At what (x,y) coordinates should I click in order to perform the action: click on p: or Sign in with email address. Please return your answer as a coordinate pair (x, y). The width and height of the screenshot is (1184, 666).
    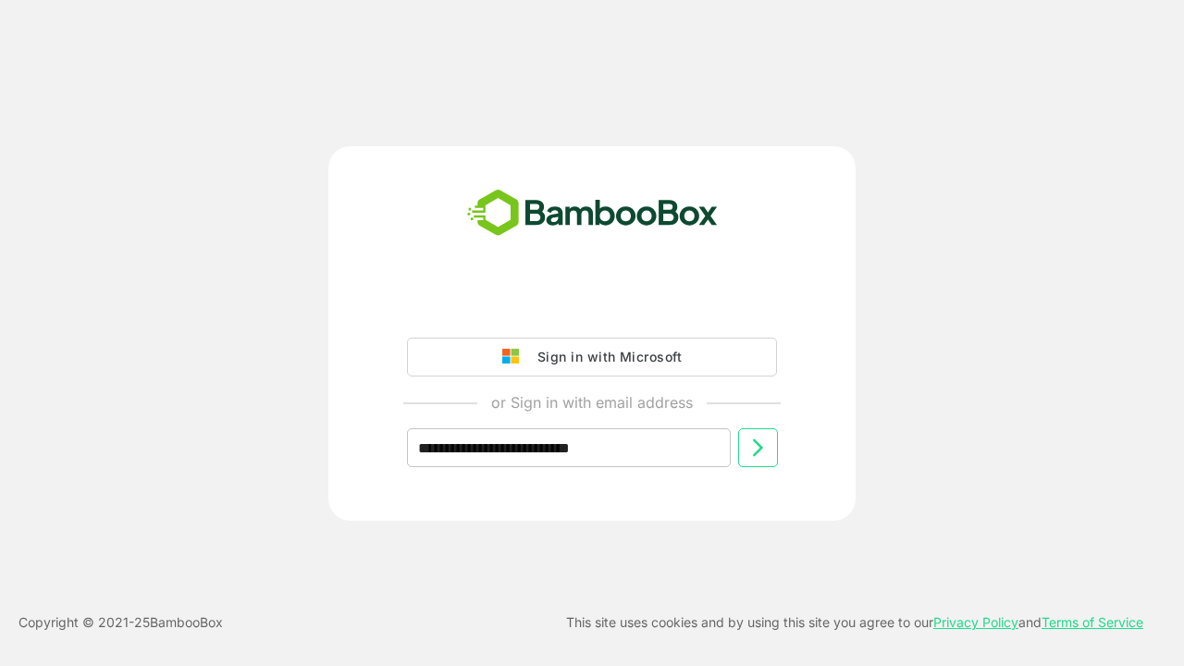
    Looking at the image, I should click on (592, 402).